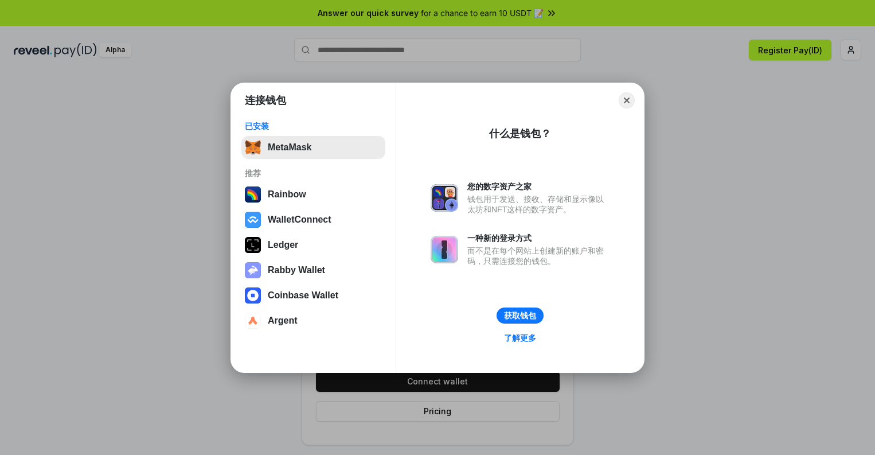 This screenshot has height=455, width=875. Describe the element at coordinates (538, 238) in the screenshot. I see `div: 一种新的登录方式` at that location.